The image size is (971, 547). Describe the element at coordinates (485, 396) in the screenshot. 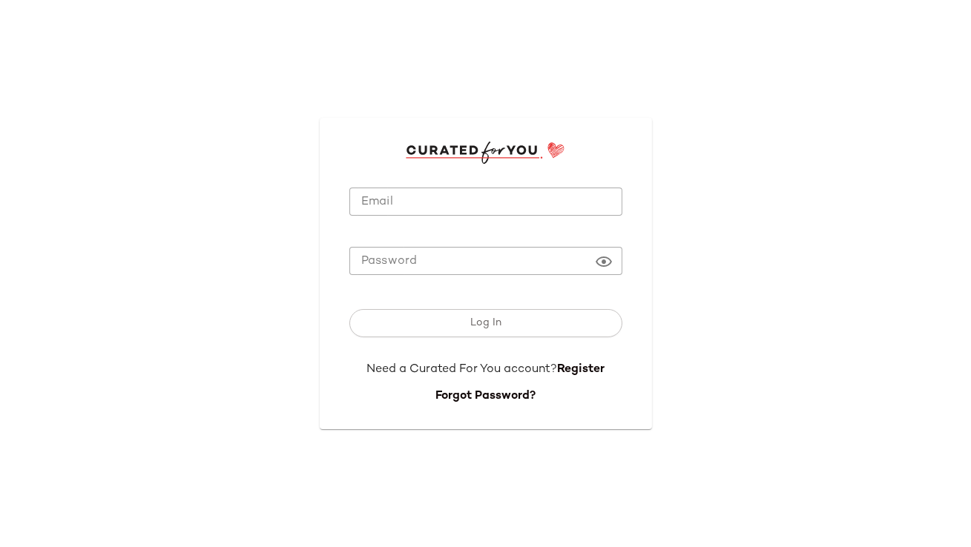

I see `a: Forgot Password?` at that location.